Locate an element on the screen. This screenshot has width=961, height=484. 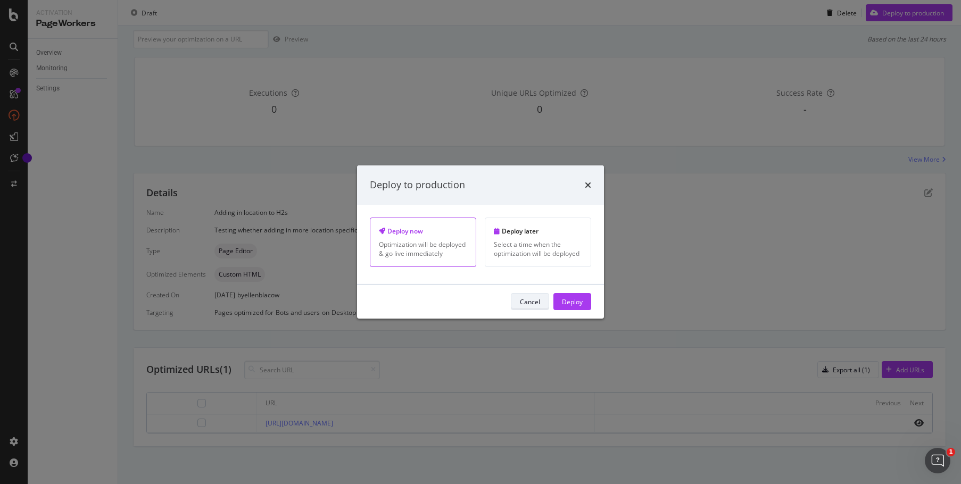
button: Deploy is located at coordinates (572, 302).